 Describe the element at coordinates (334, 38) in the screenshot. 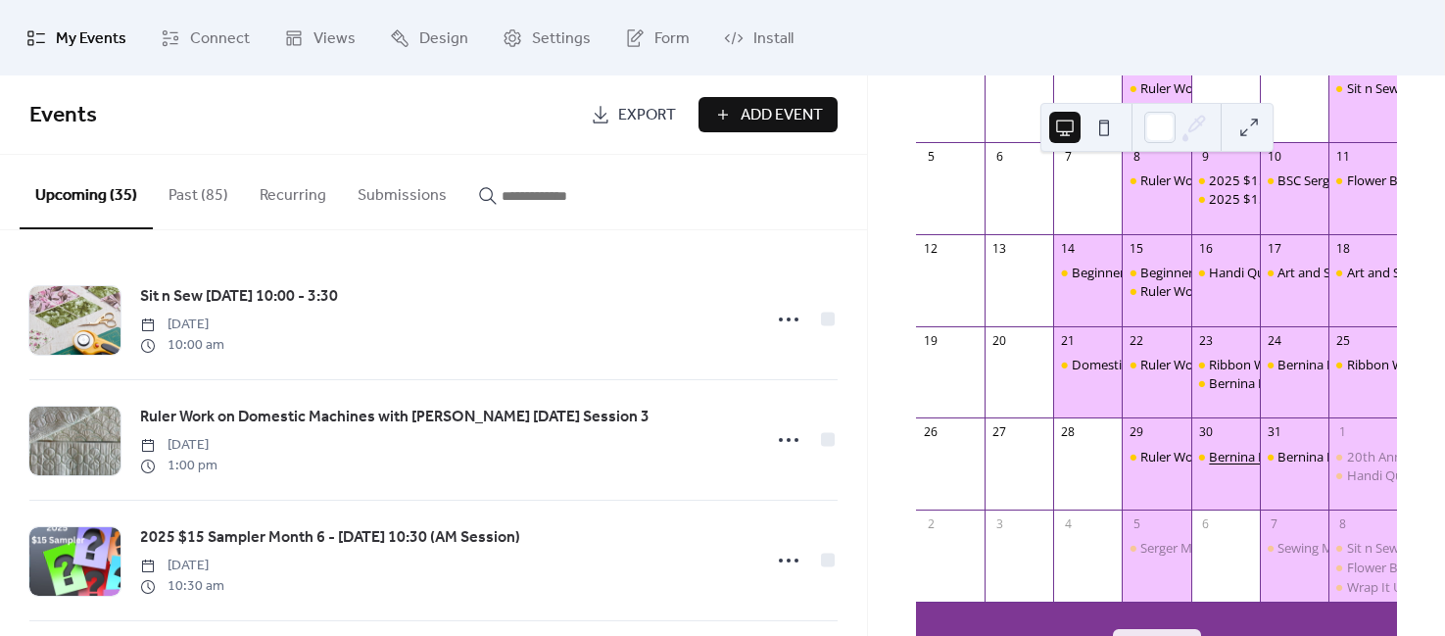

I see `span: Views` at that location.